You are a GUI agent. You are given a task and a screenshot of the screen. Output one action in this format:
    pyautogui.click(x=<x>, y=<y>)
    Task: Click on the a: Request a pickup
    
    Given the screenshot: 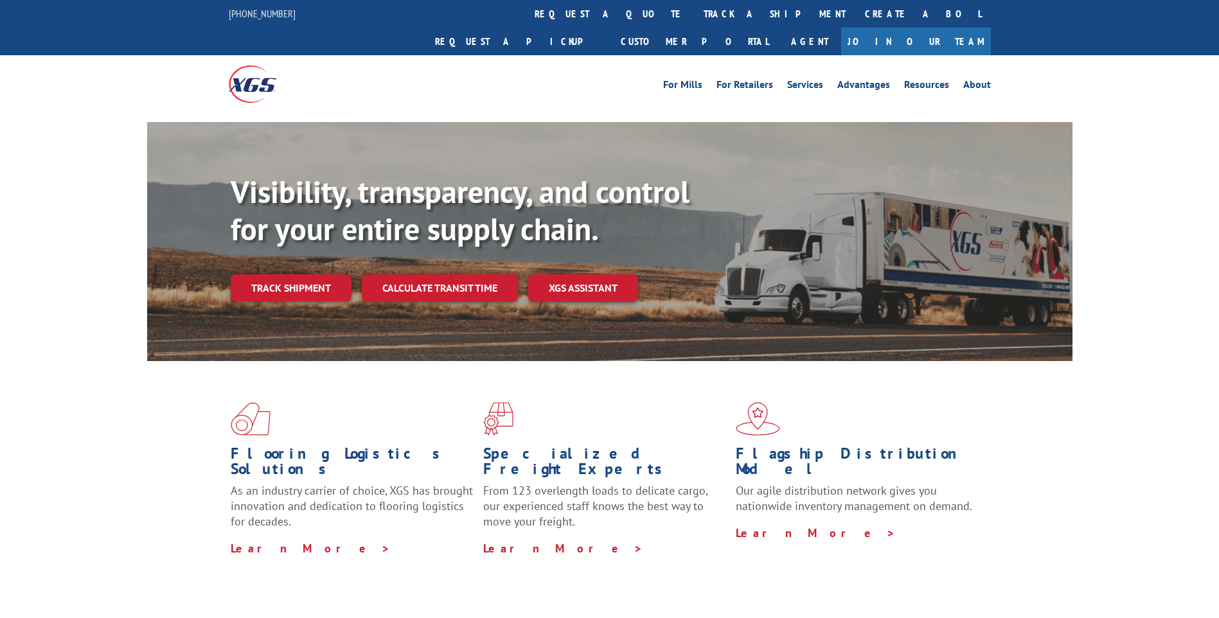 What is the action you would take?
    pyautogui.click(x=518, y=41)
    